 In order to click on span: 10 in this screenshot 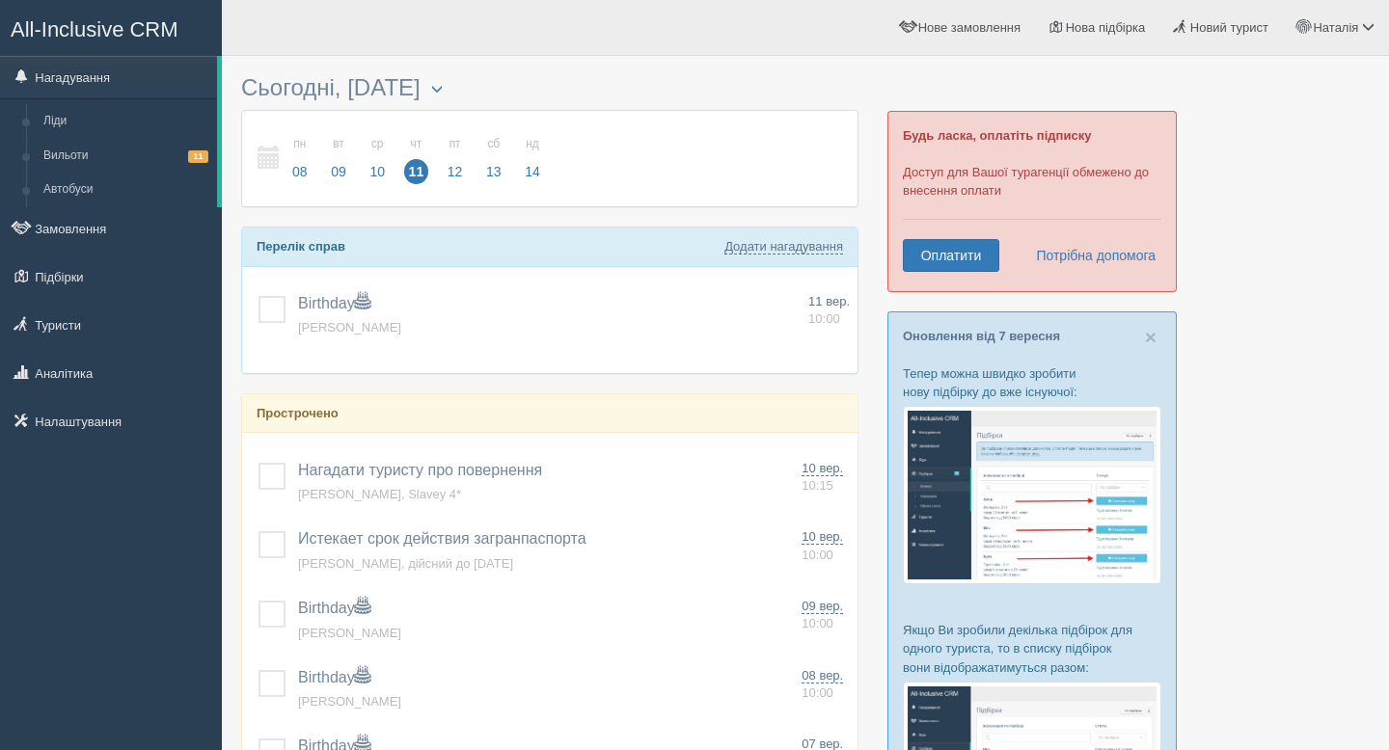, I will do `click(377, 172)`.